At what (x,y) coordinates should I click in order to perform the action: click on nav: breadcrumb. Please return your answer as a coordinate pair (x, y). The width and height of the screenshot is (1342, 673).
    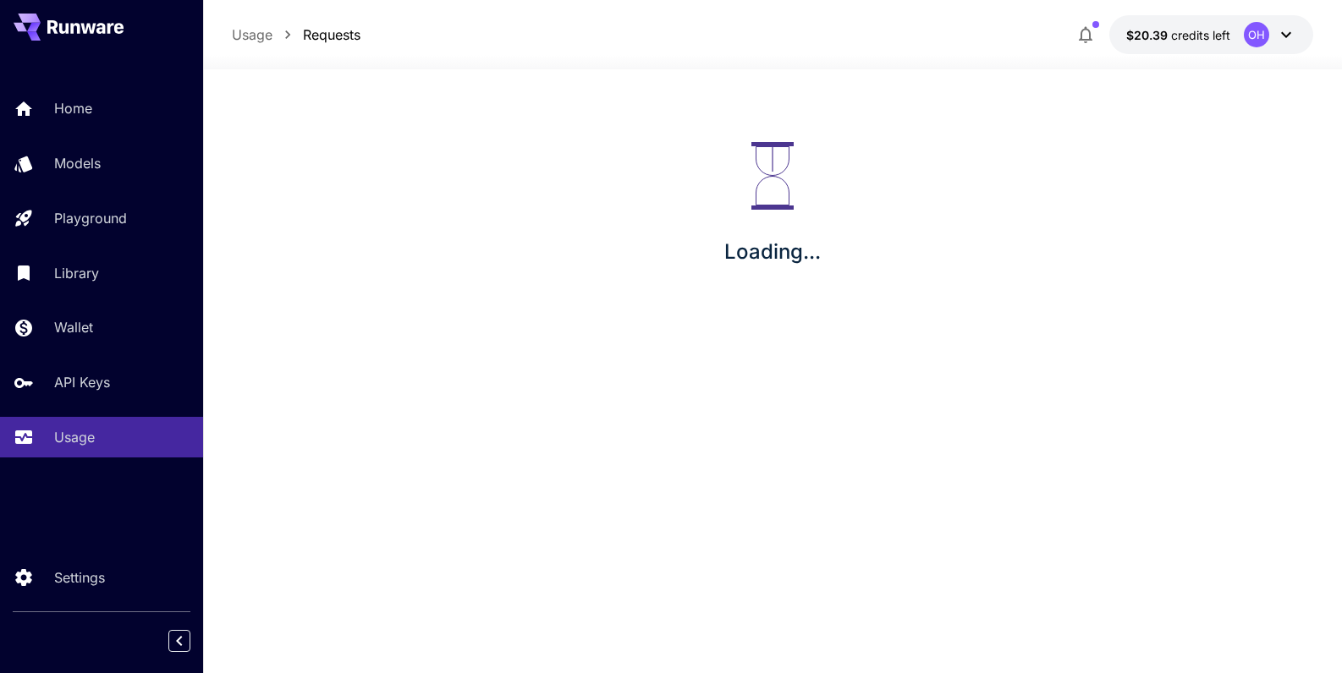
    Looking at the image, I should click on (296, 35).